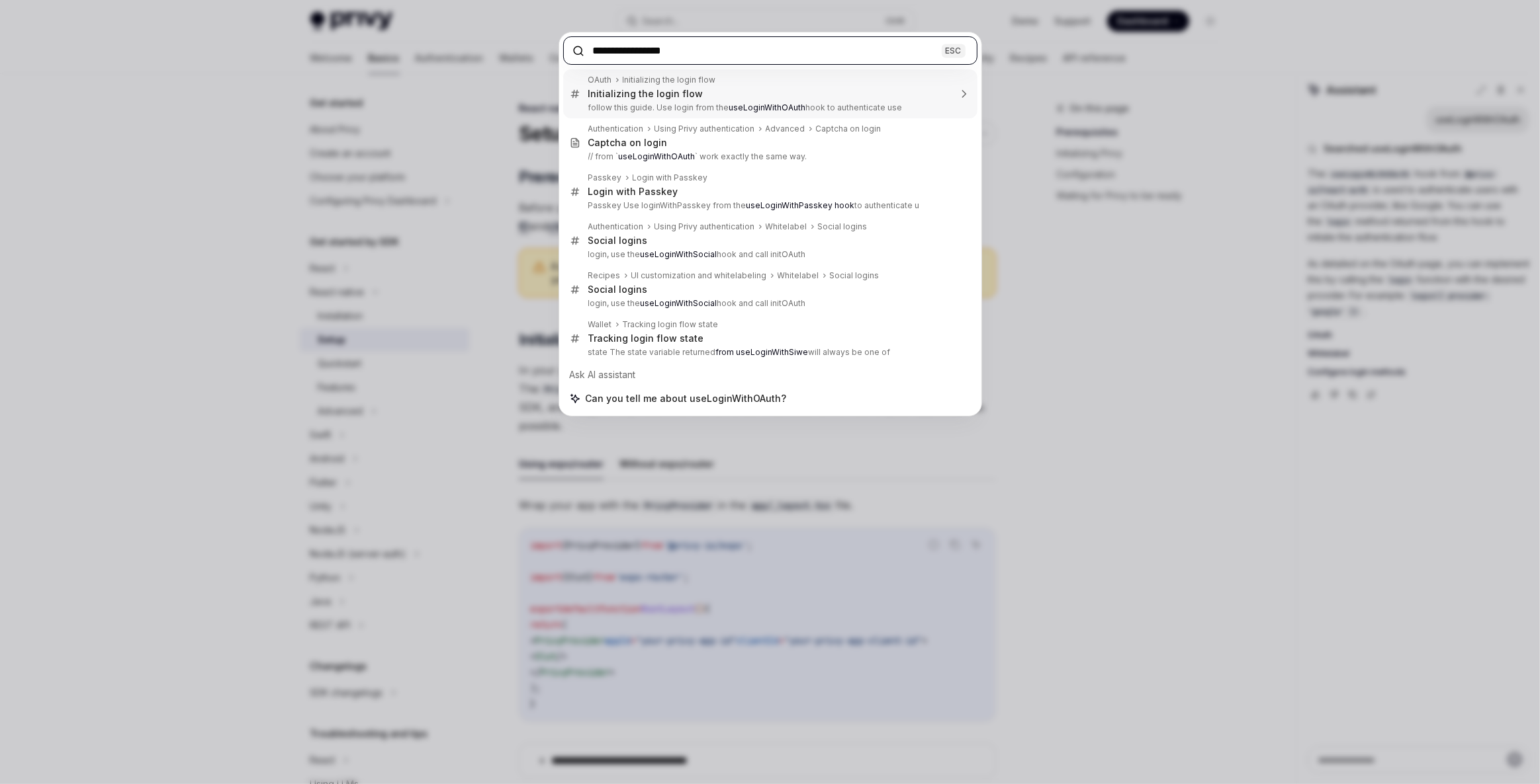 This screenshot has width=1540, height=784. I want to click on div: OAuth, so click(600, 80).